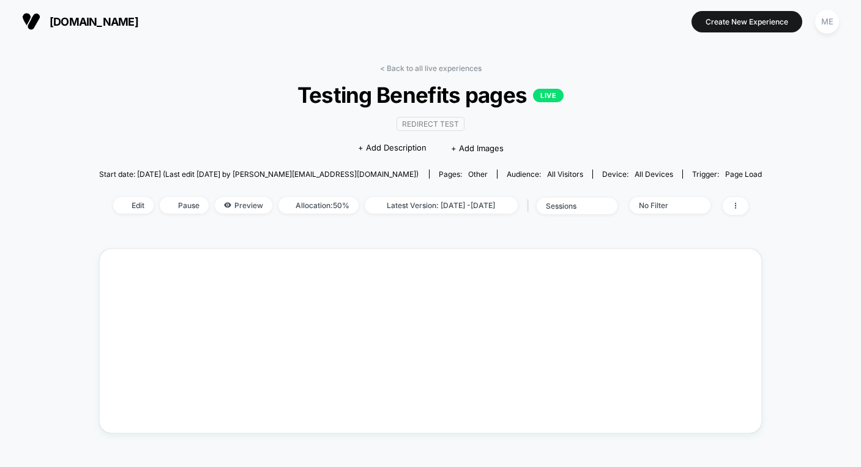  What do you see at coordinates (430, 95) in the screenshot?
I see `span: Testing Benefits pages` at bounding box center [430, 95].